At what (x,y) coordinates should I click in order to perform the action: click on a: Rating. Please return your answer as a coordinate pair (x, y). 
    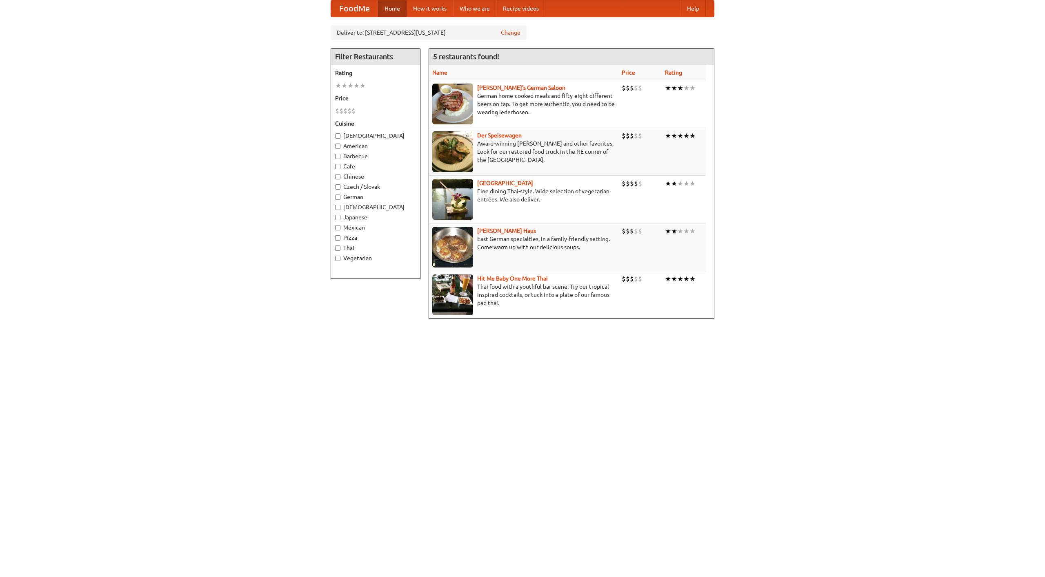
    Looking at the image, I should click on (673, 73).